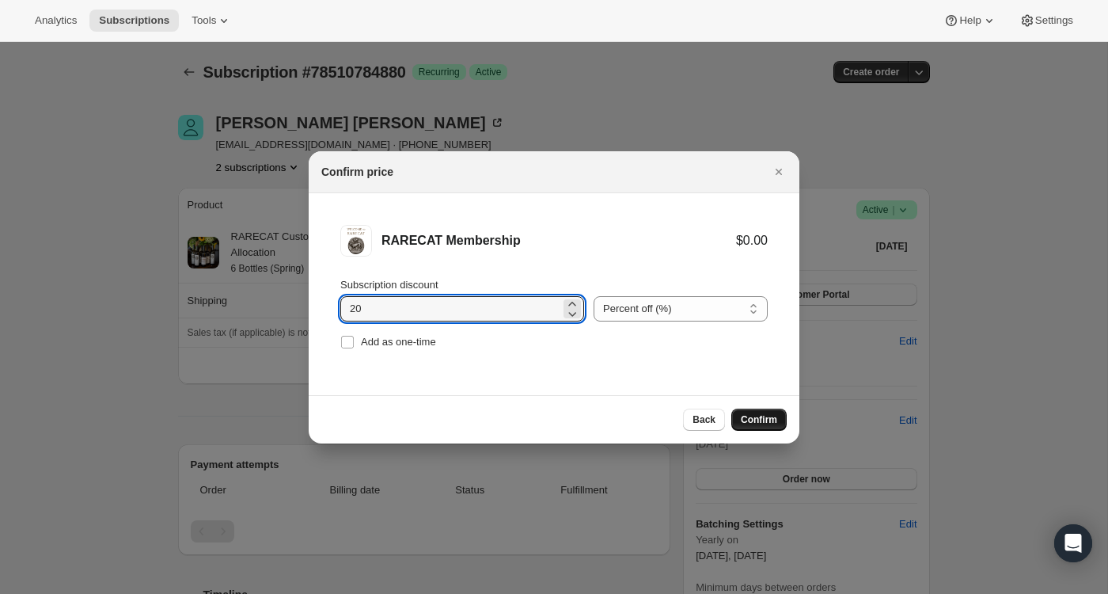  I want to click on button: Subscriptions, so click(134, 21).